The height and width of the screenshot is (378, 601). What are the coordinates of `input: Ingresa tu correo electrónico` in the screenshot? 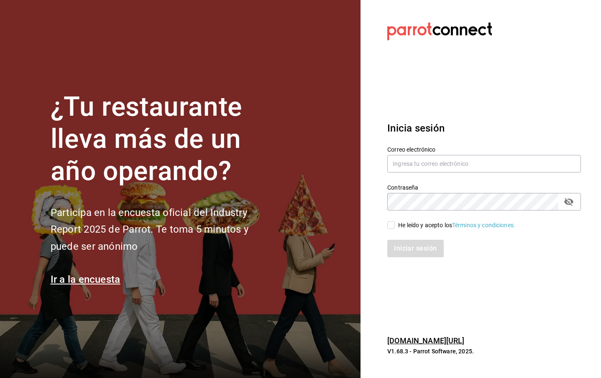 It's located at (484, 164).